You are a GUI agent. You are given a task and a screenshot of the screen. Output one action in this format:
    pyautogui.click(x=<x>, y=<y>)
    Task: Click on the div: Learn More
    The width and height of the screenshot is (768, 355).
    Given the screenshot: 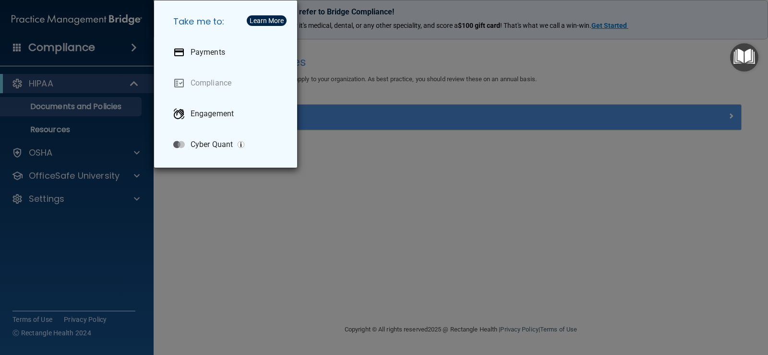 What is the action you would take?
    pyautogui.click(x=266, y=21)
    